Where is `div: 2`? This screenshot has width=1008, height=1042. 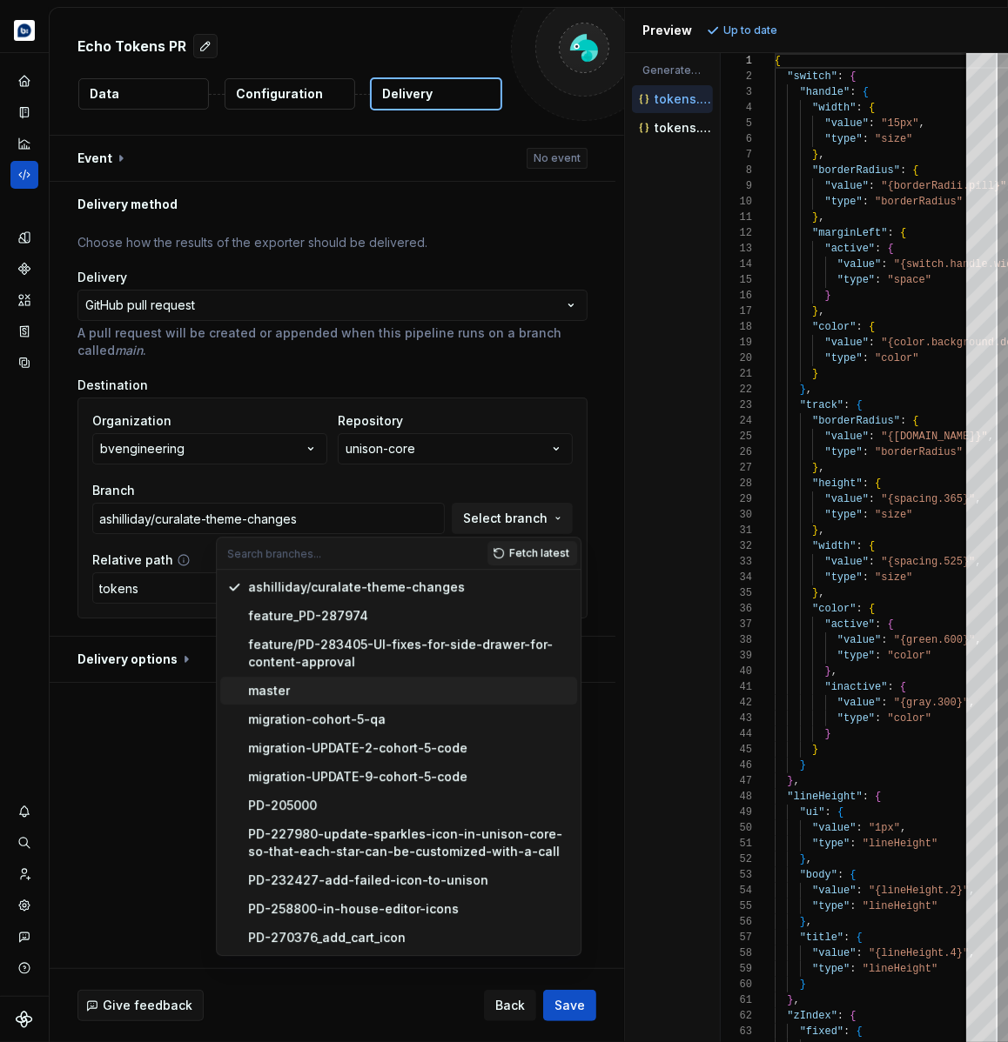 div: 2 is located at coordinates (736, 77).